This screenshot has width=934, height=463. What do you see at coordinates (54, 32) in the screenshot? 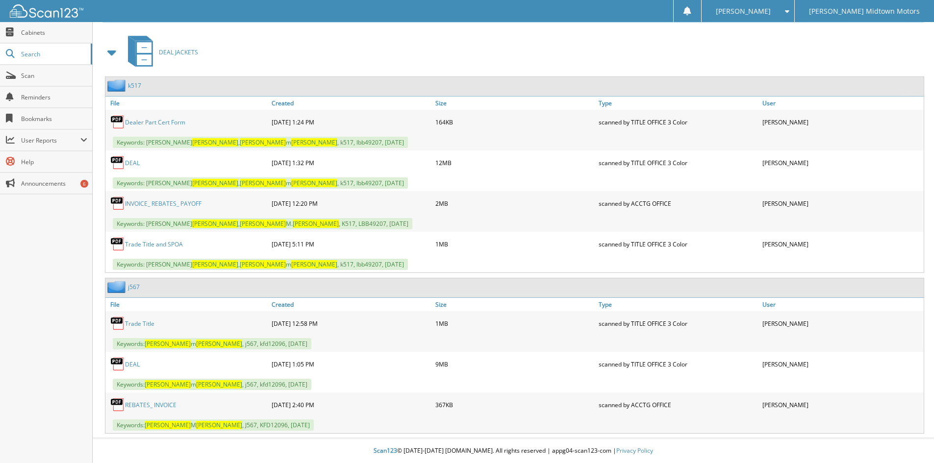
I see `span: Cabinets` at bounding box center [54, 32].